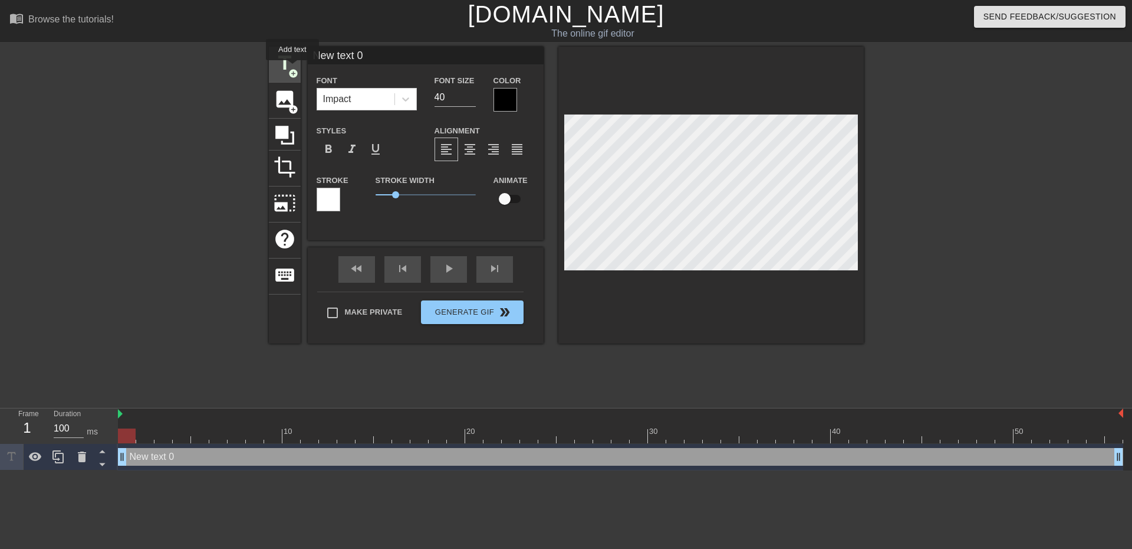 This screenshot has height=549, width=1132. Describe the element at coordinates (352, 149) in the screenshot. I see `span: format_italic` at that location.